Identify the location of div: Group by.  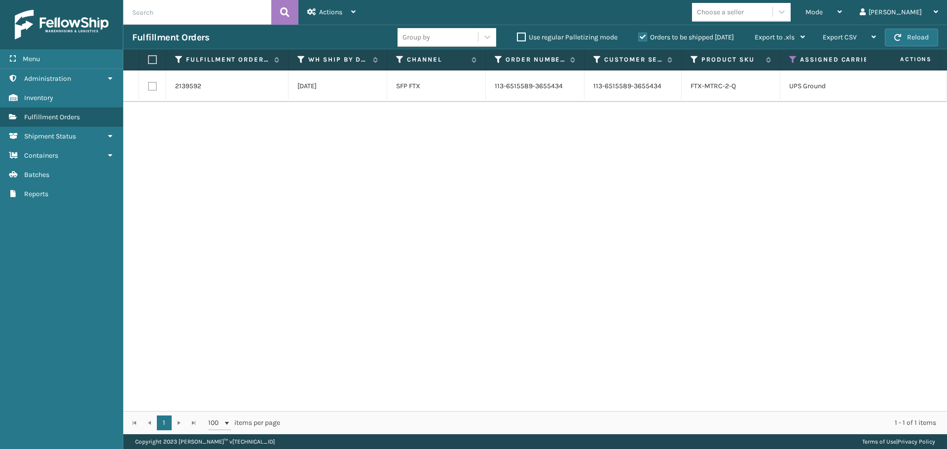
(416, 37).